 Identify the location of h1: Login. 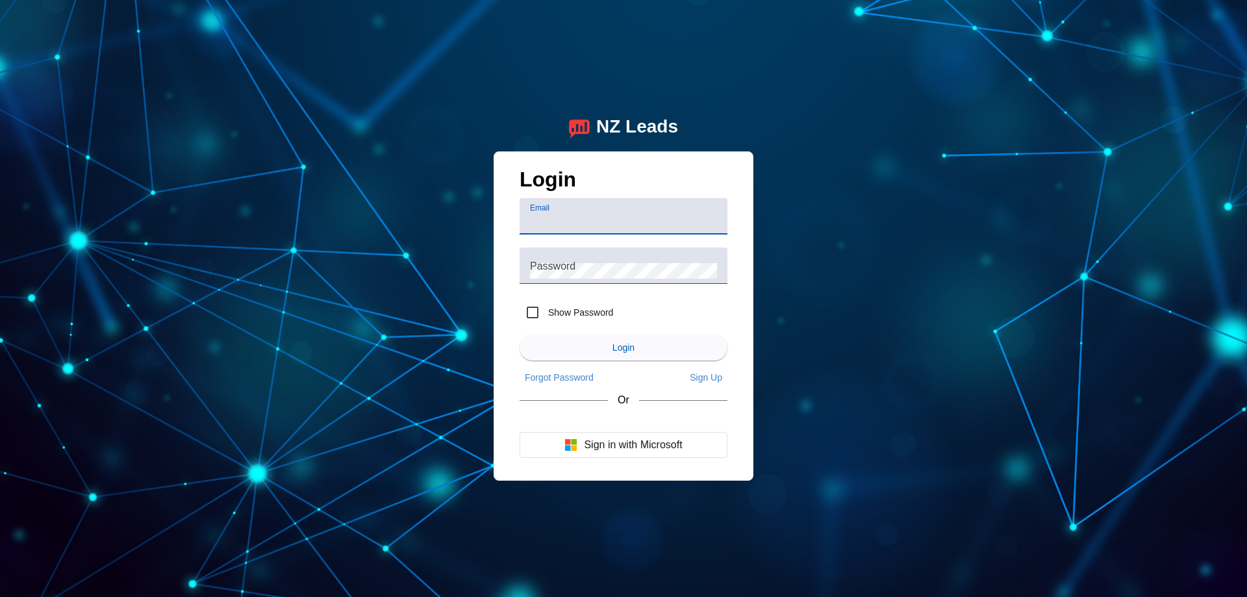
(623, 182).